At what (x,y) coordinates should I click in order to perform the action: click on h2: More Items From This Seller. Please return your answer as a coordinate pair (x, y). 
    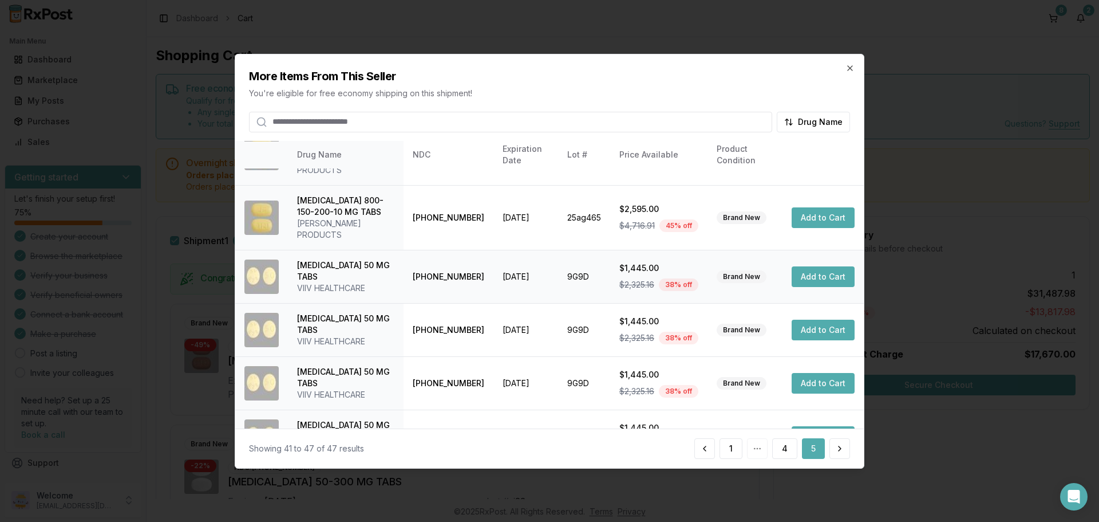
    Looking at the image, I should click on (550, 76).